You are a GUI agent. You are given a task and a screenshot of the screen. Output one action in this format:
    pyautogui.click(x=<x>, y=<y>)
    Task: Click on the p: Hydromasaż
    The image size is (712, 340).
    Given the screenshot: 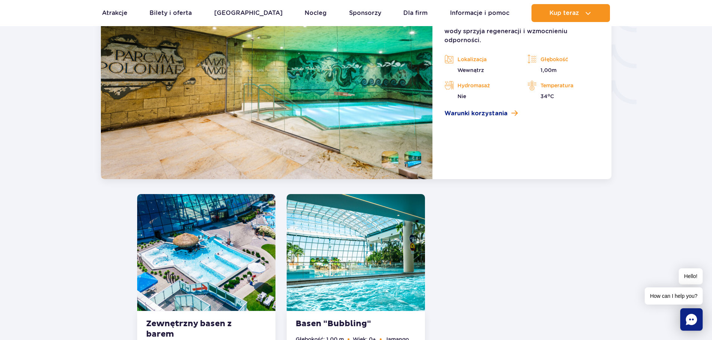 What is the action you would take?
    pyautogui.click(x=480, y=86)
    